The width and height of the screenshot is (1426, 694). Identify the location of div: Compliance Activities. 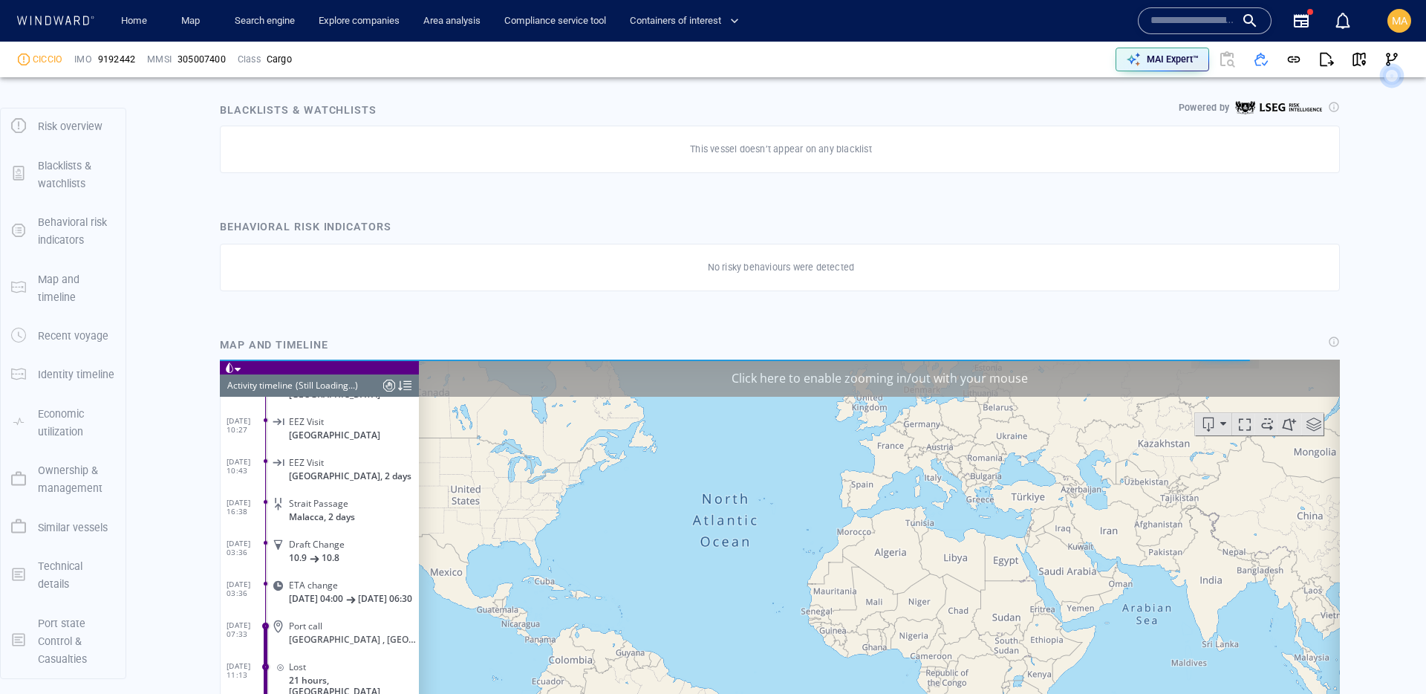
(169, 26).